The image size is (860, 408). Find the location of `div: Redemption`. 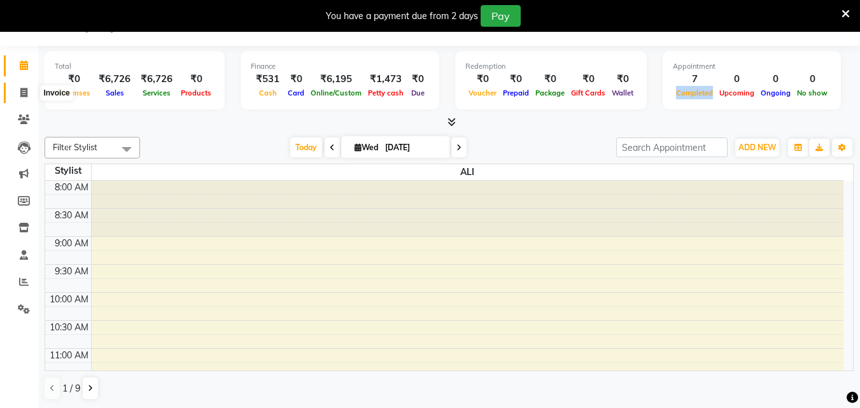

div: Redemption is located at coordinates (550, 66).